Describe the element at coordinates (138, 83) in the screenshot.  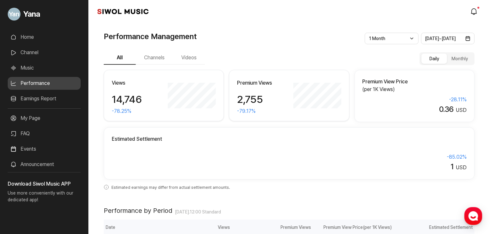
I see `h2: Views` at that location.